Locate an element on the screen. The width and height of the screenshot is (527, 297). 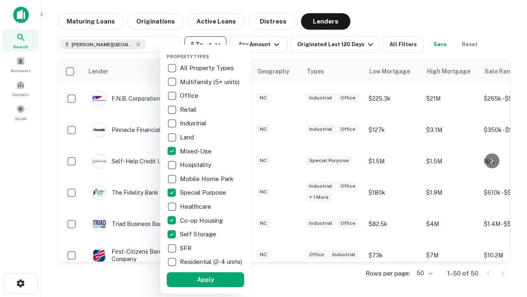
div: Chat Widget is located at coordinates (507, 250).